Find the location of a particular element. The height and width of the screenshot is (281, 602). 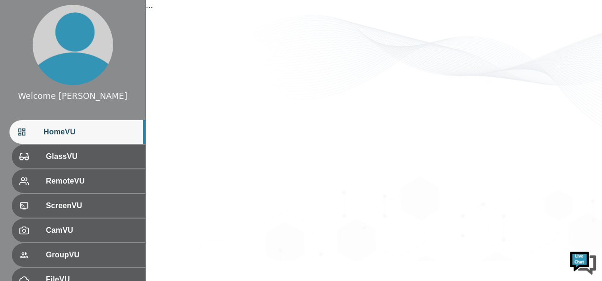

div: CamVU is located at coordinates (79, 230).